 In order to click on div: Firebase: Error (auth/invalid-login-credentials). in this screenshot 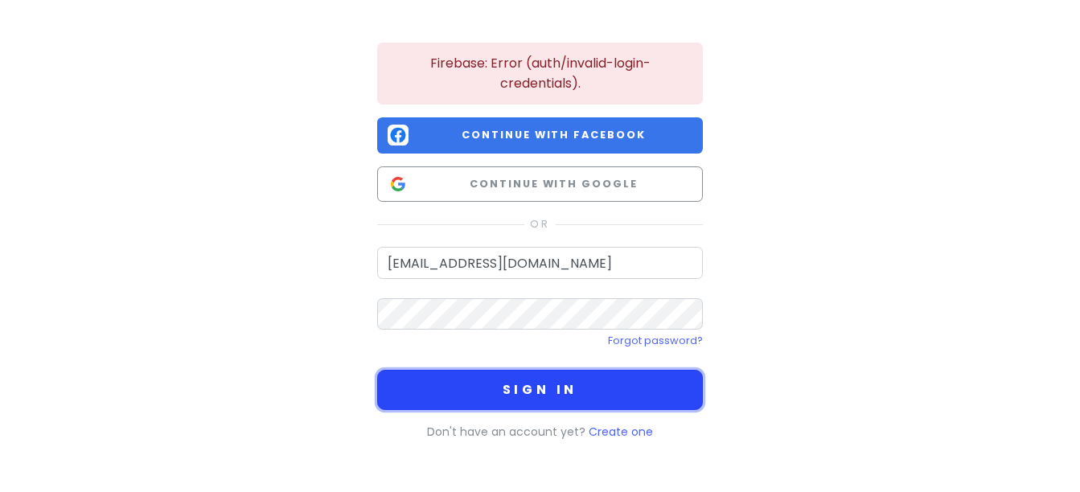, I will do `click(540, 73)`.